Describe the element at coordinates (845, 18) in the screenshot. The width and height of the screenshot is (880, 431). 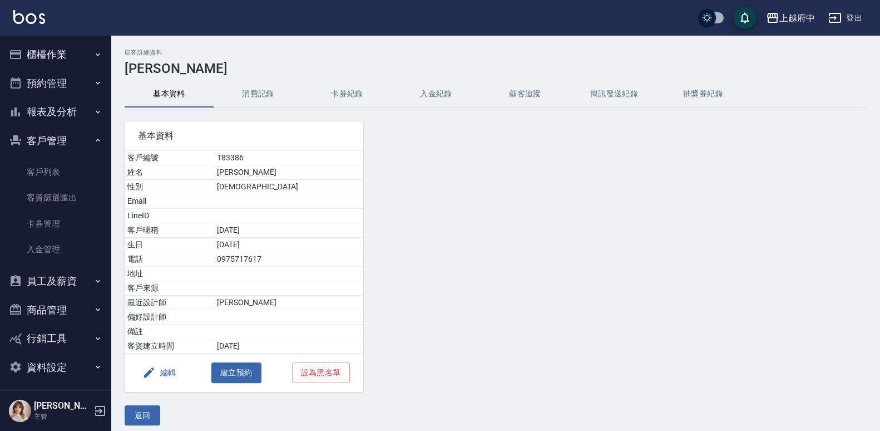
I see `button: 登出` at that location.